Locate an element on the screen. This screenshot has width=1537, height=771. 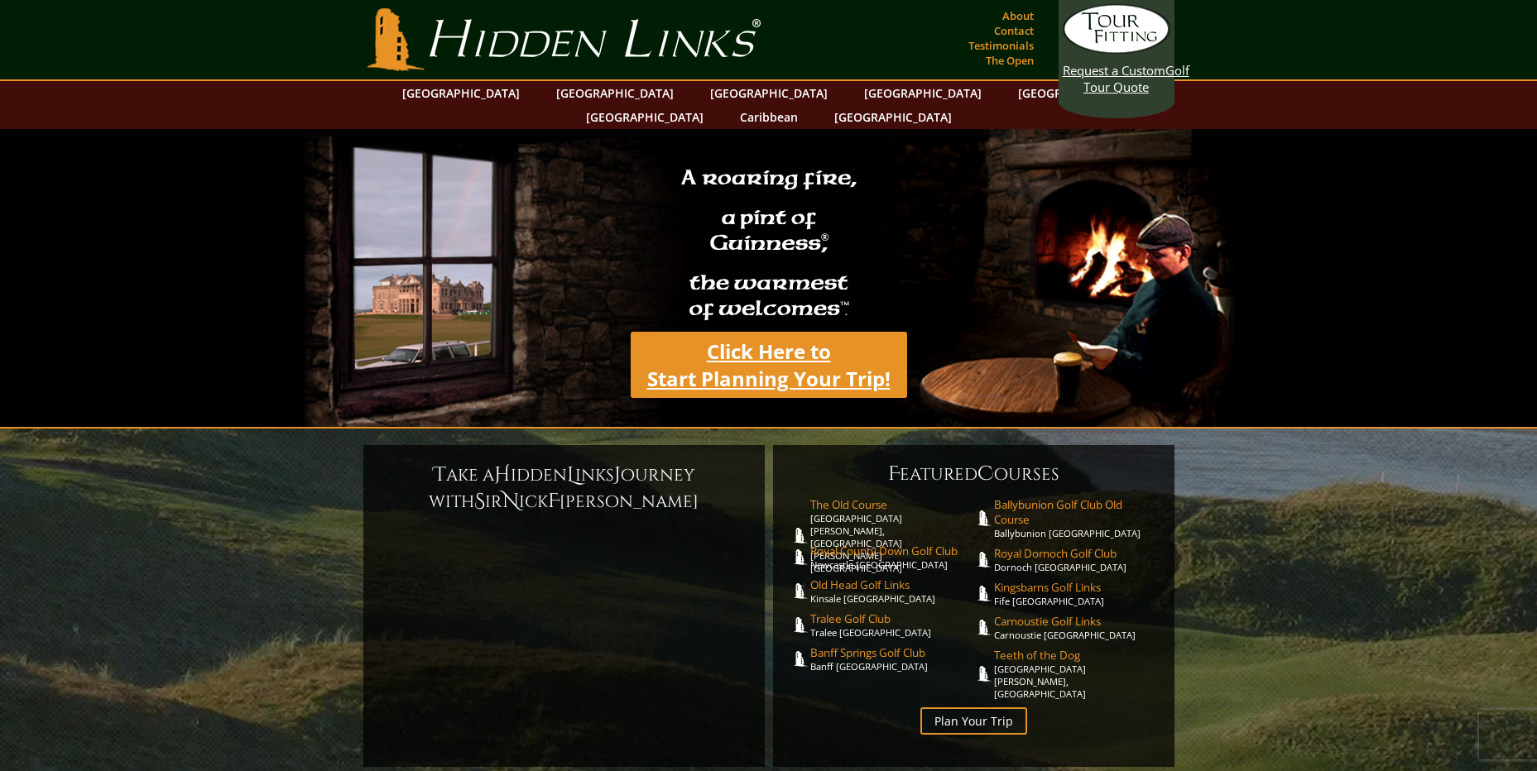
a: About is located at coordinates (1018, 16).